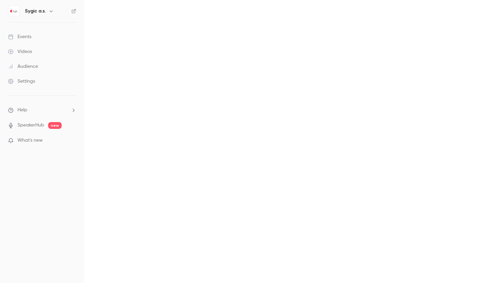 The height and width of the screenshot is (283, 495). Describe the element at coordinates (31, 125) in the screenshot. I see `a: SpeakerHub` at that location.